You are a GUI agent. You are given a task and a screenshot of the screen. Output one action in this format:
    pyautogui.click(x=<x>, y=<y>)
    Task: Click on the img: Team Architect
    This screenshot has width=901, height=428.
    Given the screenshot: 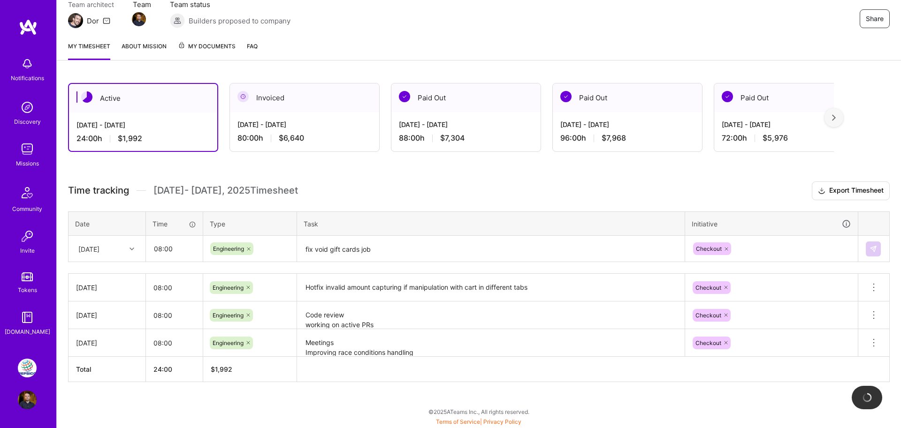 What is the action you would take?
    pyautogui.click(x=76, y=21)
    